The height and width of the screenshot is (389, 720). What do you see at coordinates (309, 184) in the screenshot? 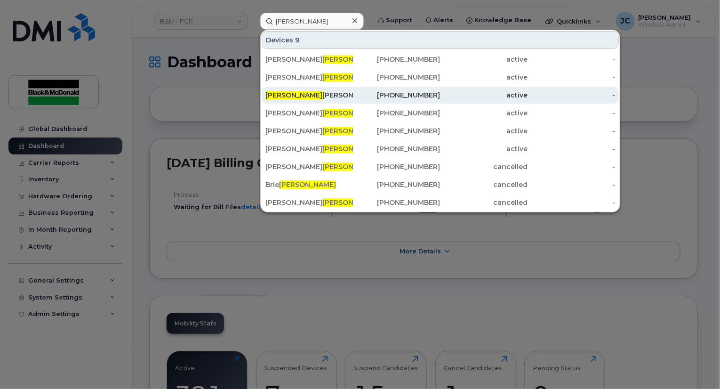
I see `div: Brie` at bounding box center [309, 184].